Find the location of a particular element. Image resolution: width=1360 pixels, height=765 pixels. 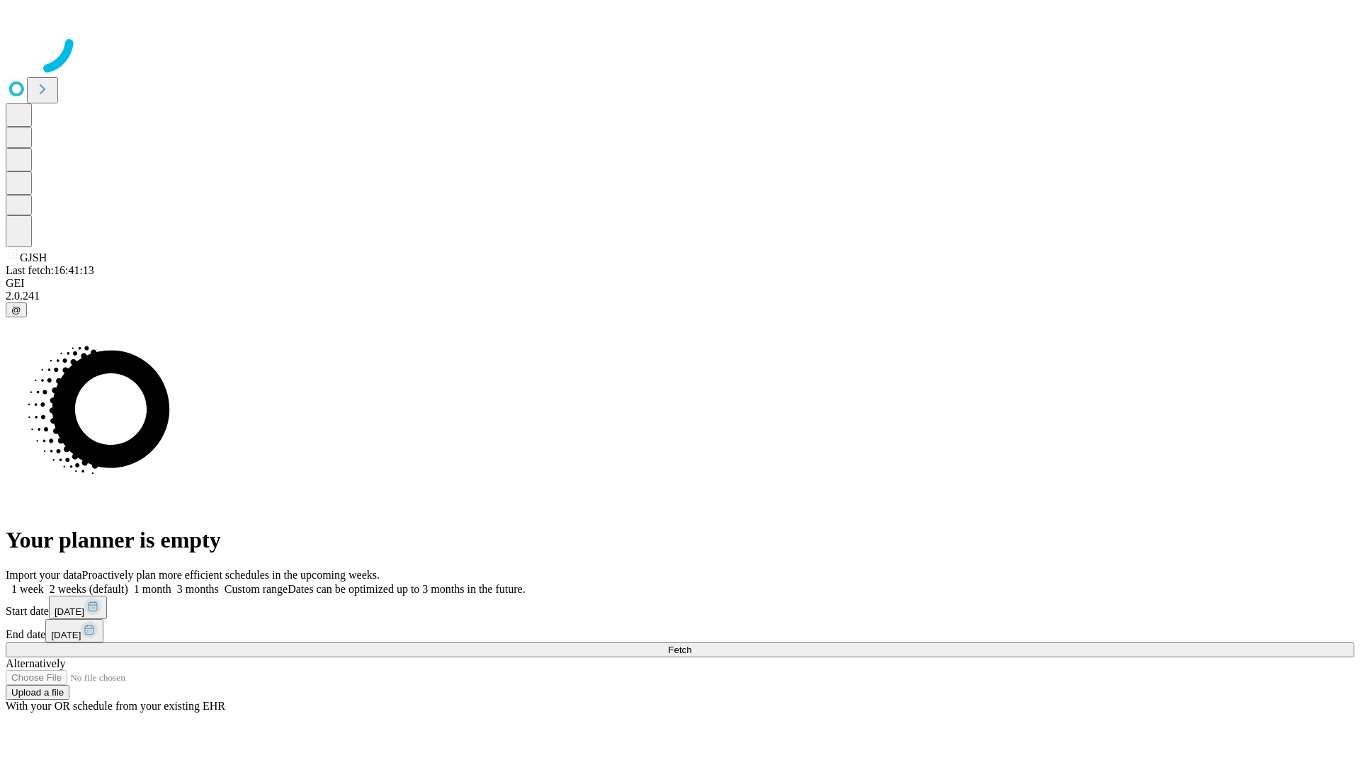

span: Custom range is located at coordinates (256, 589).